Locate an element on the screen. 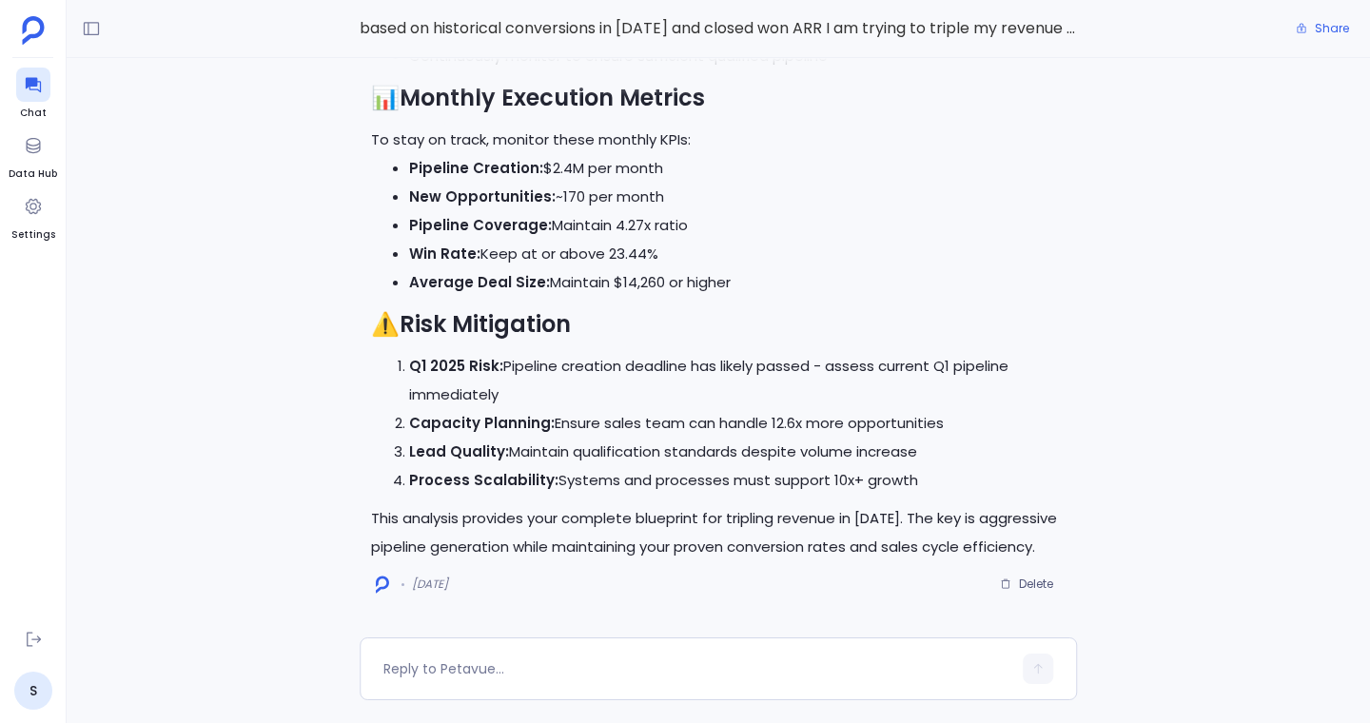  strong: Risk Mitigation is located at coordinates (485, 323).